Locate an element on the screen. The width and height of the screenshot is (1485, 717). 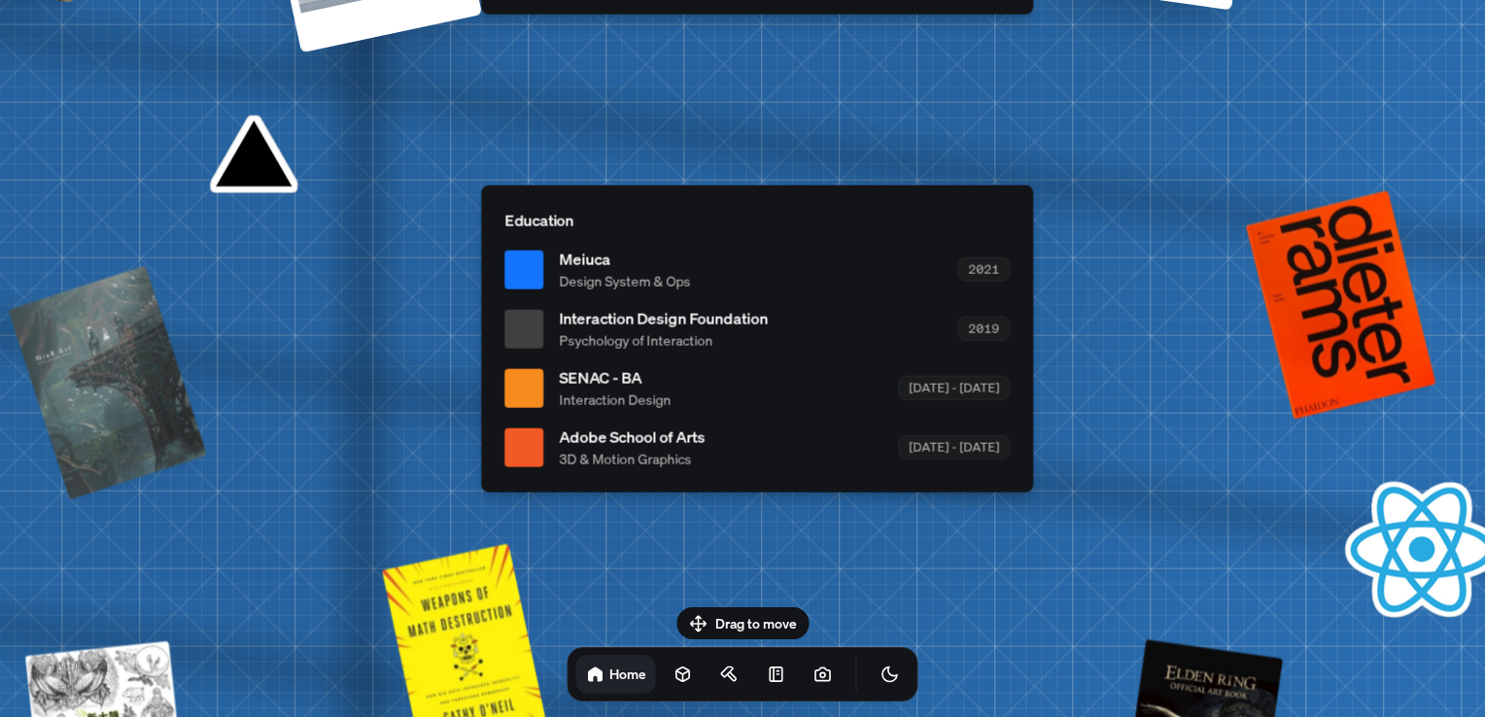
a: Home is located at coordinates (616, 675).